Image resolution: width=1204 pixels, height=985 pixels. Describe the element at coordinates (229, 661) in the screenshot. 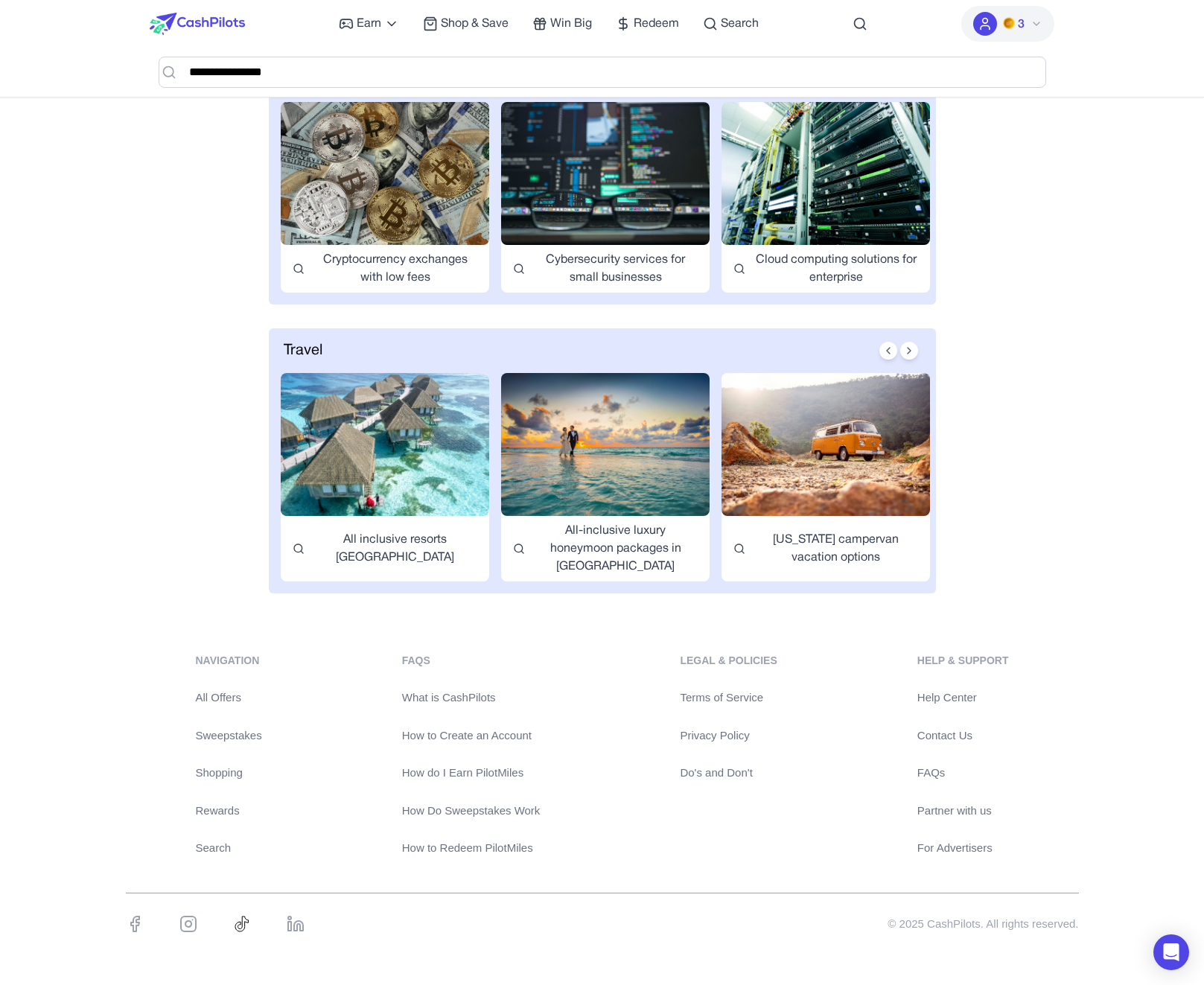

I see `div: navigation` at that location.